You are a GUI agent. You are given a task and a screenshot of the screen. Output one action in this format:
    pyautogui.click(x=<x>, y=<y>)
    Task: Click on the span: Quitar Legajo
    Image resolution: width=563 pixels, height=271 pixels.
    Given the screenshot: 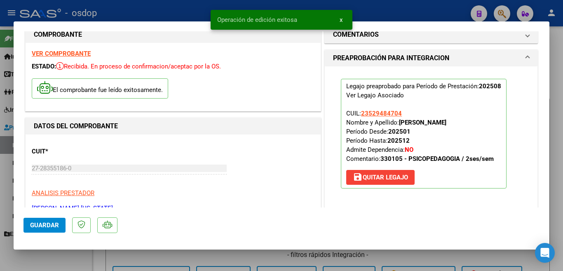 What is the action you would take?
    pyautogui.click(x=380, y=177)
    